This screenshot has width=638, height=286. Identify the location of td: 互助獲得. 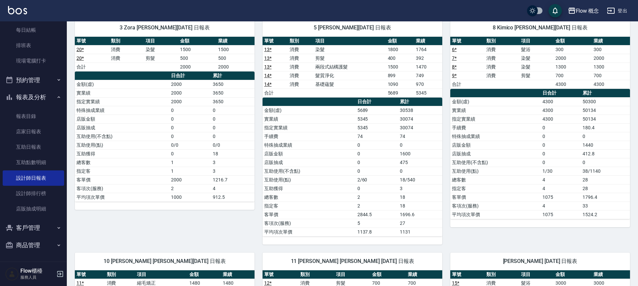
(309, 188).